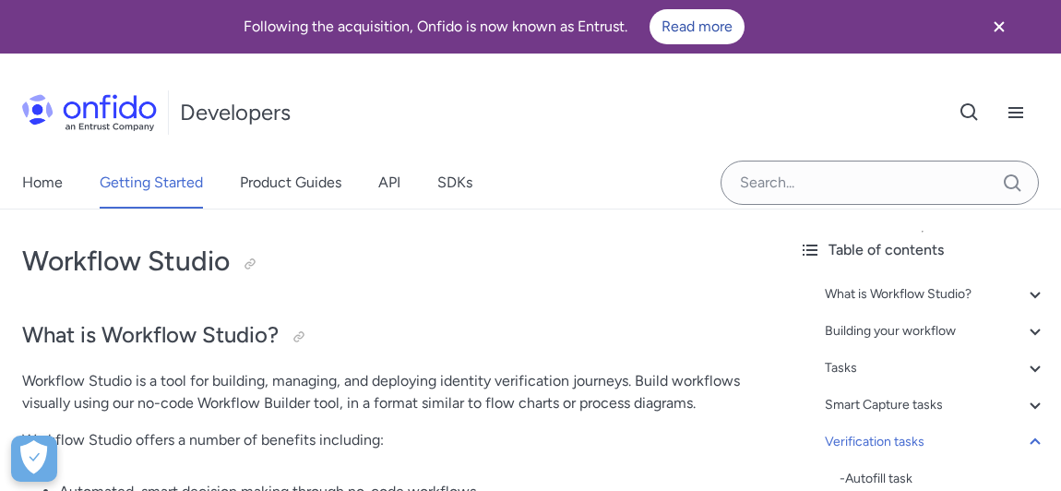 The image size is (1061, 491). Describe the element at coordinates (392, 440) in the screenshot. I see `p: Workflow Studio offers a number of benefits including:` at that location.